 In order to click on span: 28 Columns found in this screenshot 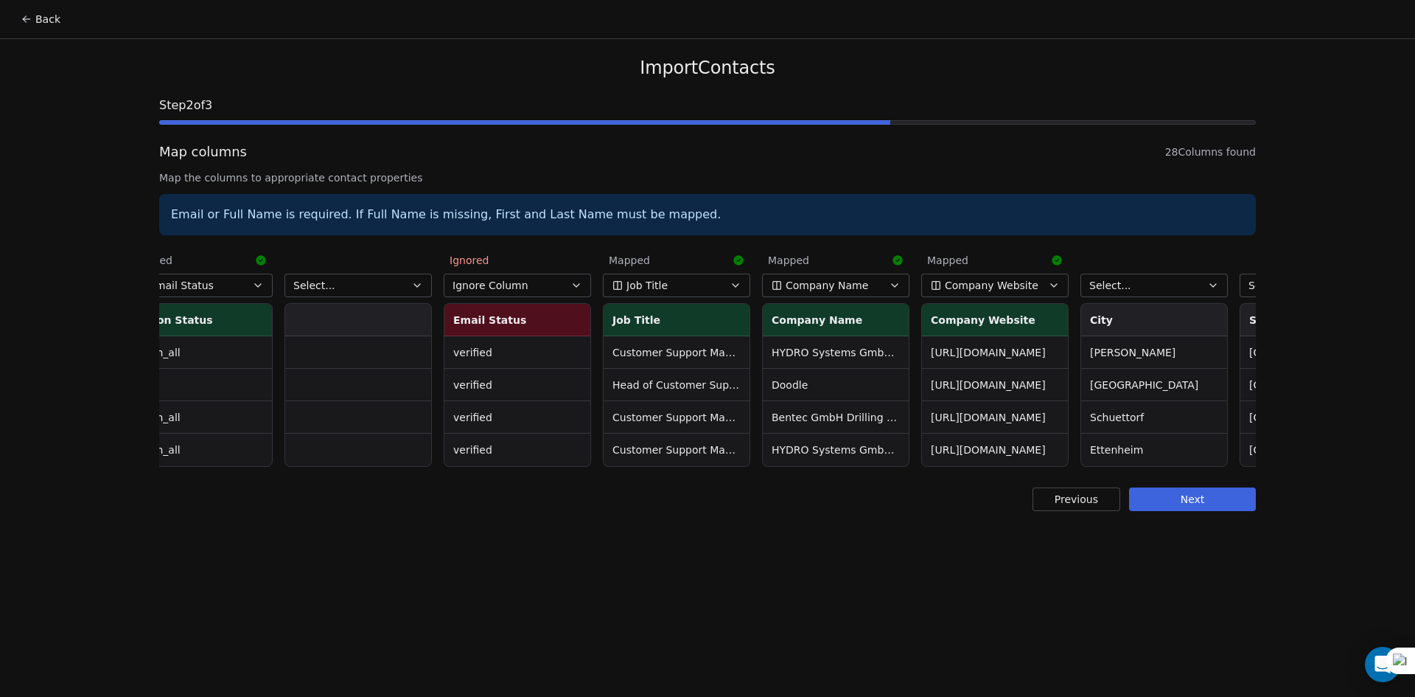, I will do `click(1210, 152)`.